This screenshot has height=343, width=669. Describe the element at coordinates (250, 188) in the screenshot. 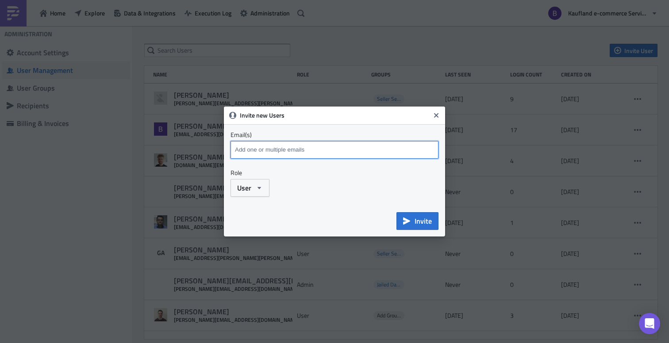

I see `button: User` at that location.